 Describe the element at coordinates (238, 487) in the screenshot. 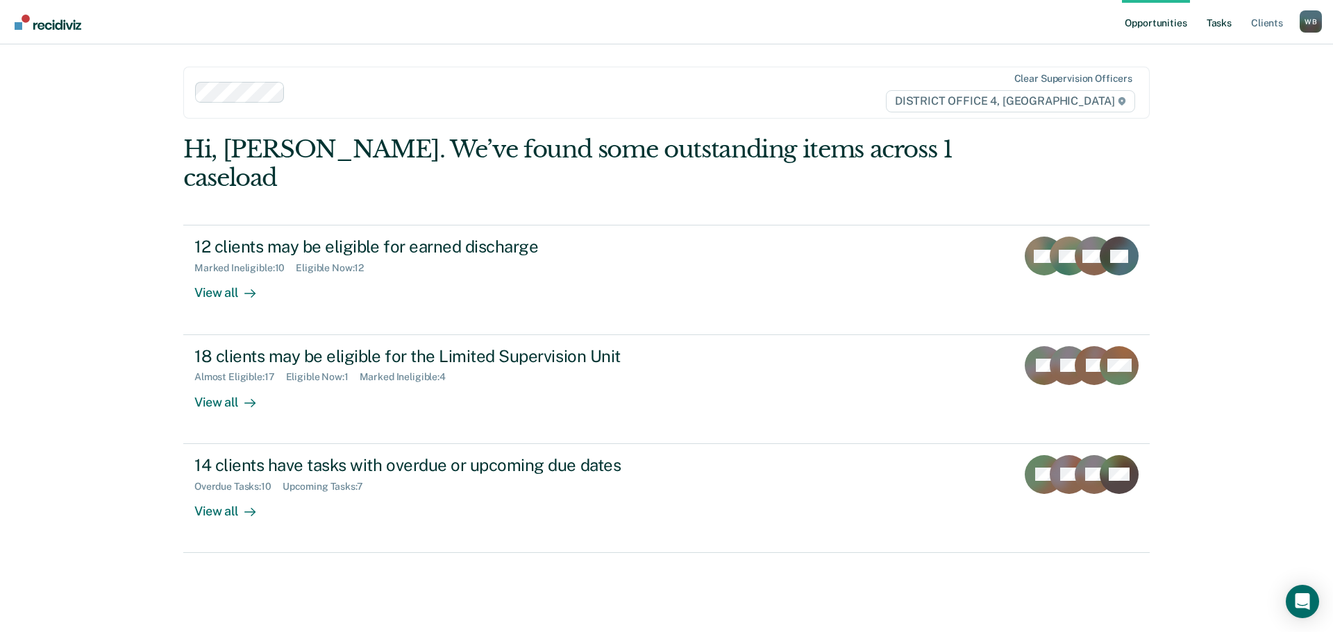

I see `div: Overdue Tasks : 10` at that location.